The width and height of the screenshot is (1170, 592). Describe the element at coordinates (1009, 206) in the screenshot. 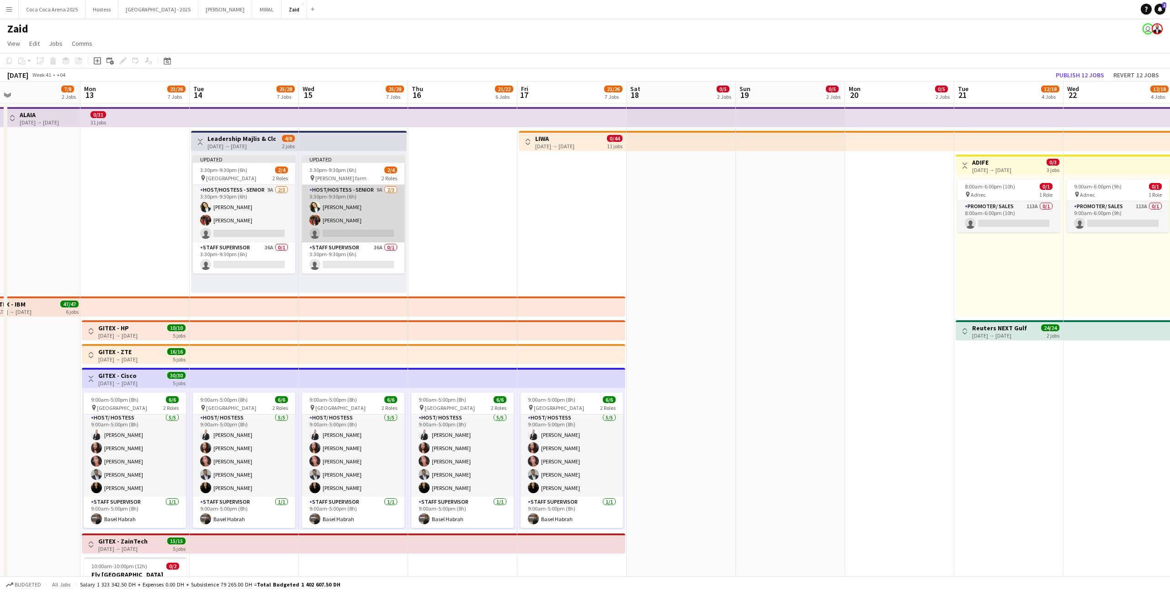

I see `div: 8:00am-6:00pm (10h)0/1 Adnec1 RolePromoter/ Sales113A0/18:00am-6:00pm (10h)` at that location.